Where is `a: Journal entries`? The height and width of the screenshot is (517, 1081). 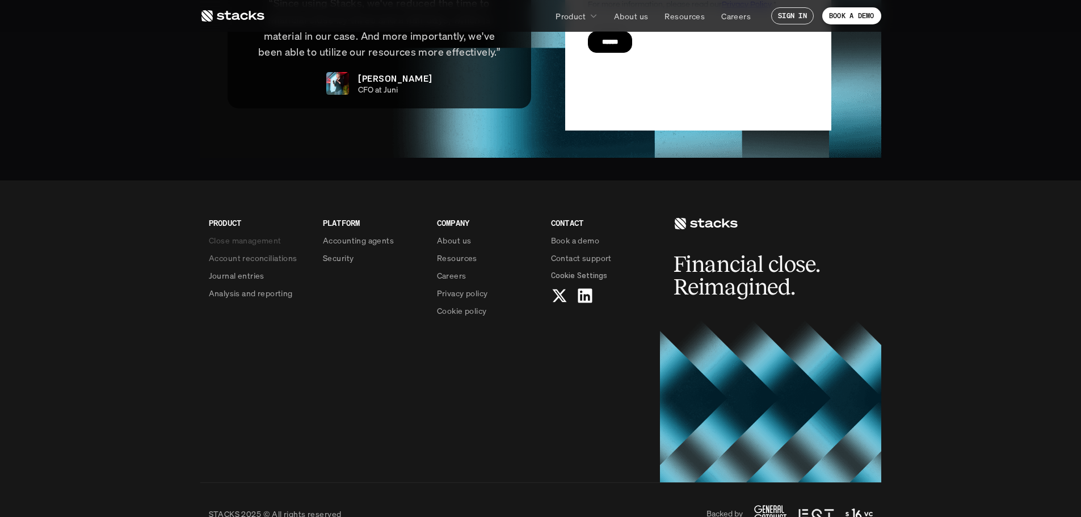
a: Journal entries is located at coordinates (259, 275).